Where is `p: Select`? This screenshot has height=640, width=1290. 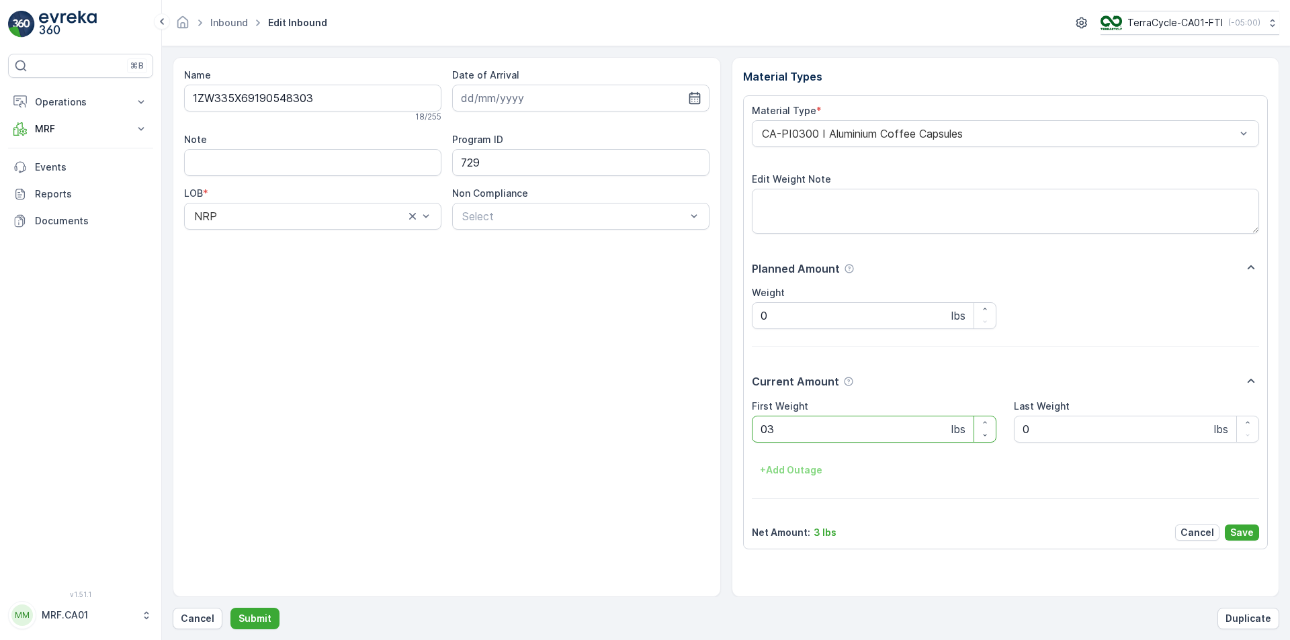
p: Select is located at coordinates (574, 216).